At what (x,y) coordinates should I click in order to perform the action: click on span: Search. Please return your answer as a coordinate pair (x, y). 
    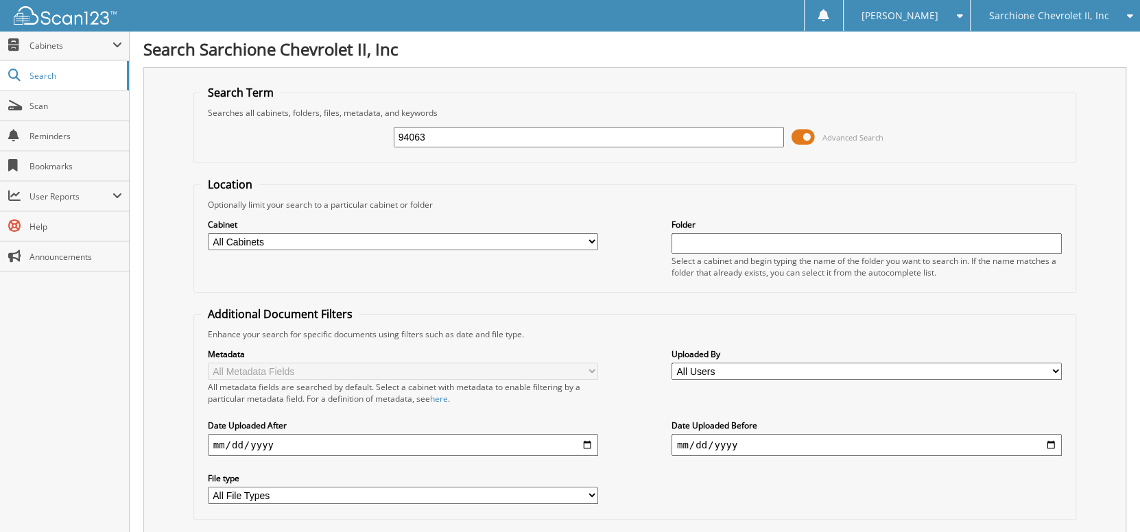
    Looking at the image, I should click on (75, 75).